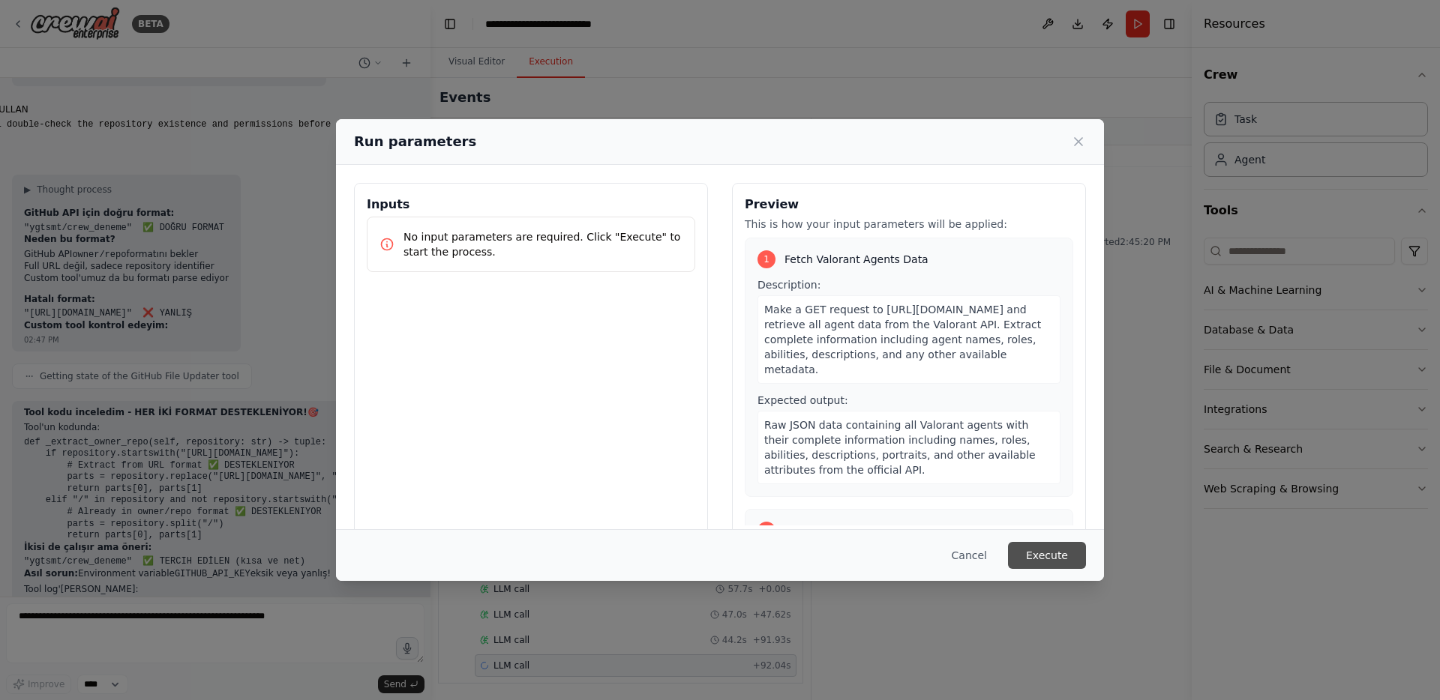  What do you see at coordinates (909, 205) in the screenshot?
I see `h3: Preview` at bounding box center [909, 205].